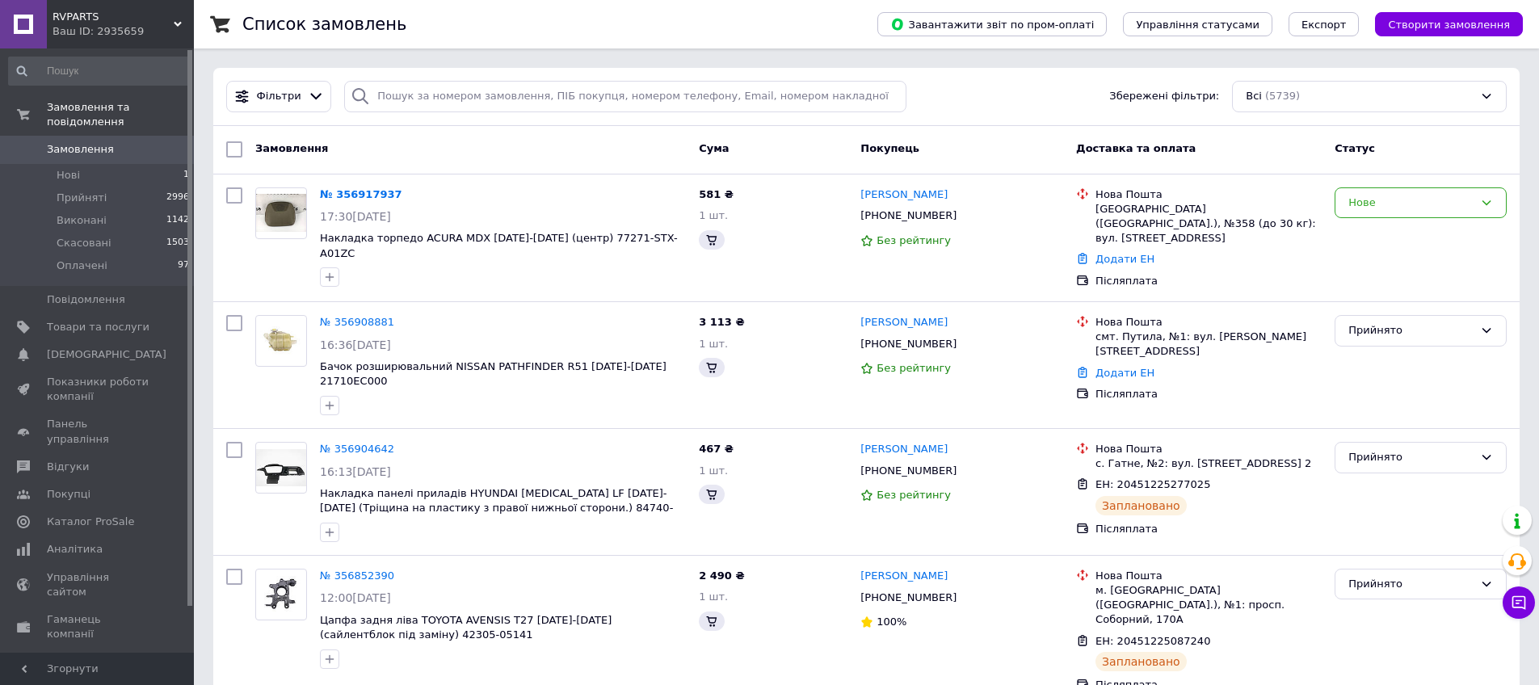 This screenshot has width=1539, height=685. What do you see at coordinates (1448, 24) in the screenshot?
I see `span: Створити замовлення` at bounding box center [1448, 24].